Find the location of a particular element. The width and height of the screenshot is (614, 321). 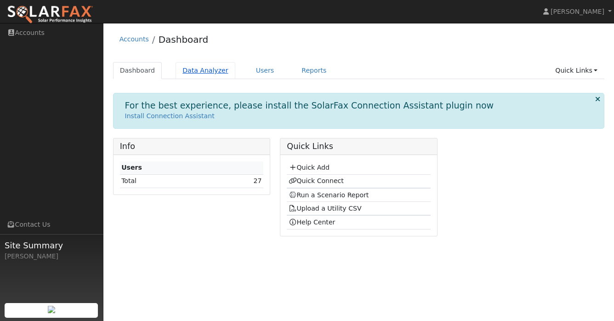

a: Users is located at coordinates (265, 70).